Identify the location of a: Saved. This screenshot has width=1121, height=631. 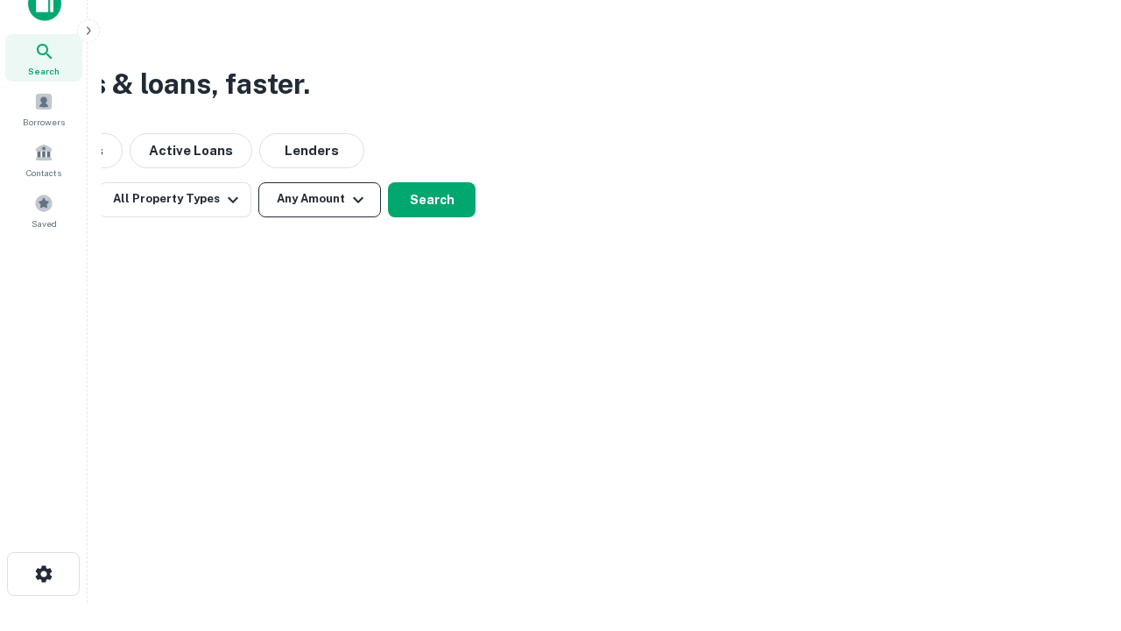
(44, 210).